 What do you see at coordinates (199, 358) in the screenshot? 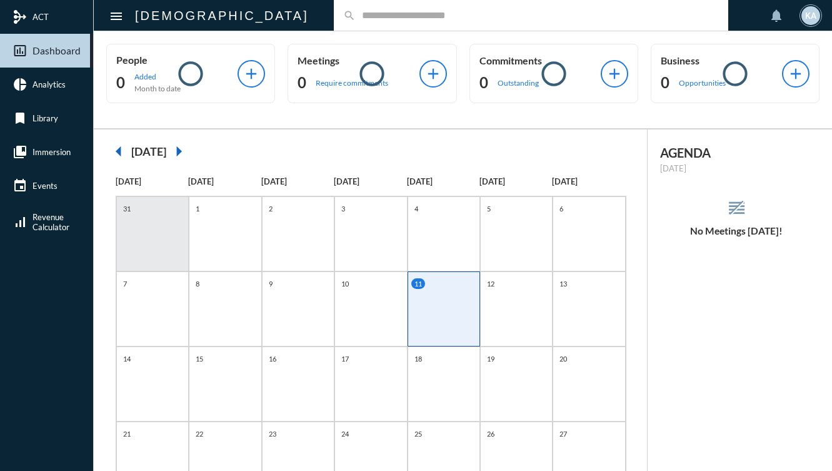
I see `p: 15` at bounding box center [199, 358].